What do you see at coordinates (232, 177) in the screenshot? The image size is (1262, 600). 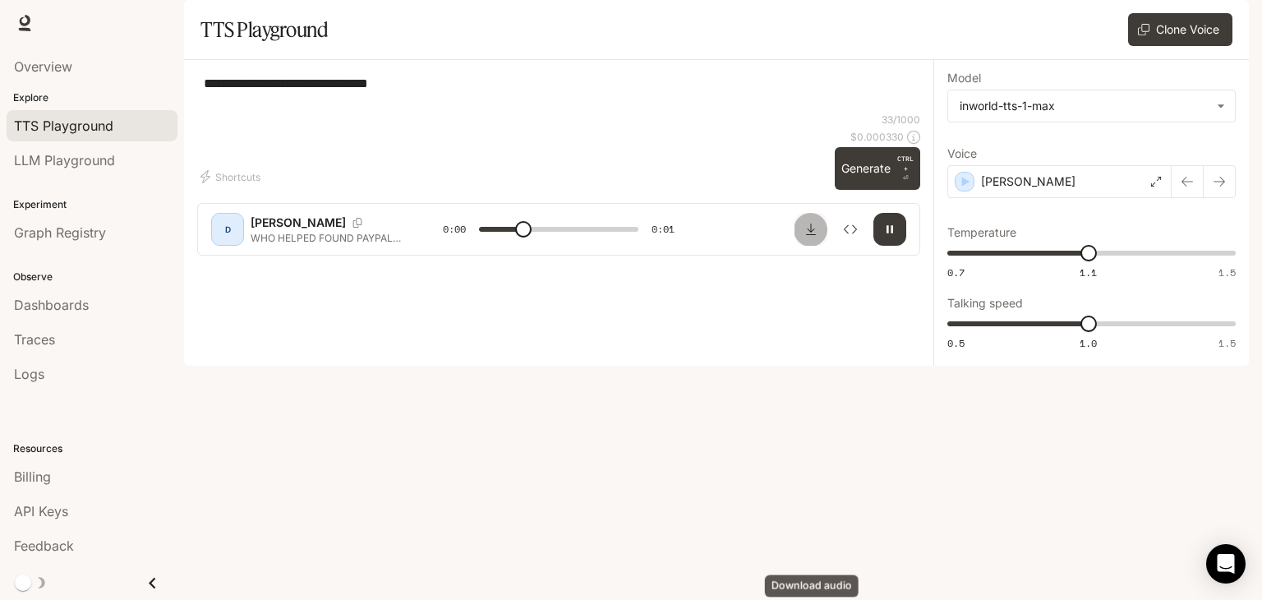 I see `button: Shortcuts` at bounding box center [232, 177].